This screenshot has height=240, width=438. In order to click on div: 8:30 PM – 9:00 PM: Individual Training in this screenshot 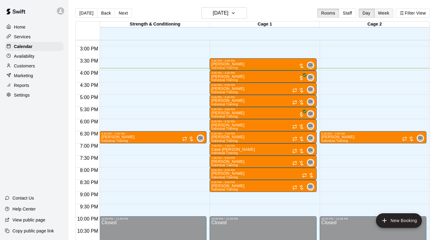, I will do `click(263, 186)`.